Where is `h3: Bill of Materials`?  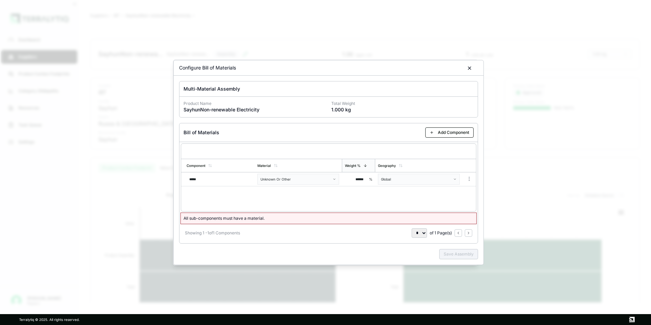
h3: Bill of Materials is located at coordinates (201, 132).